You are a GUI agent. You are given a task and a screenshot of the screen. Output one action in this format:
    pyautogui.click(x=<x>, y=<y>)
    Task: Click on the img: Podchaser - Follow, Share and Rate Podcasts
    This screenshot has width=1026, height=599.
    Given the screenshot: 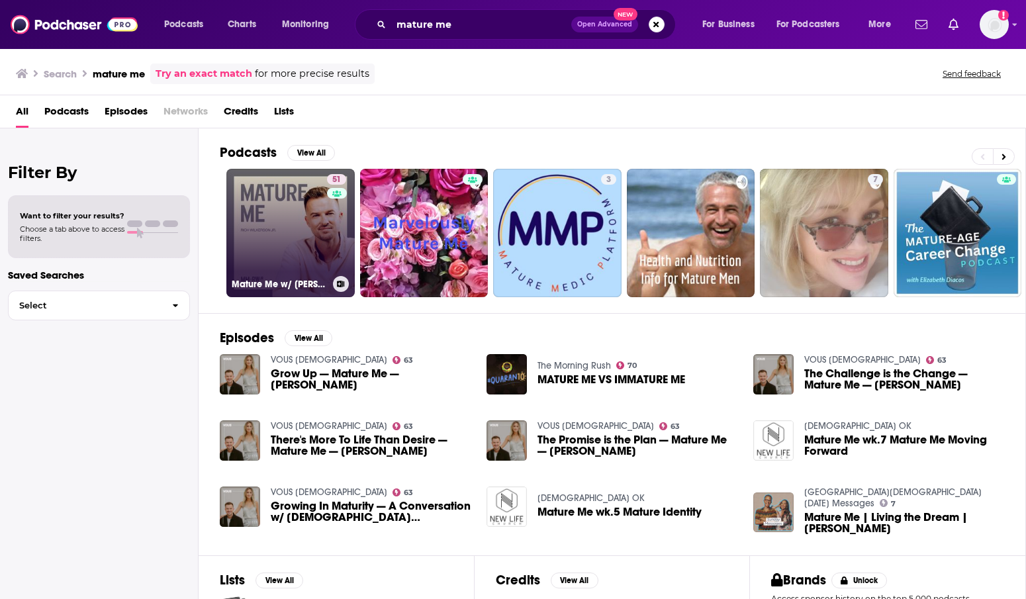 What is the action you would take?
    pyautogui.click(x=74, y=24)
    